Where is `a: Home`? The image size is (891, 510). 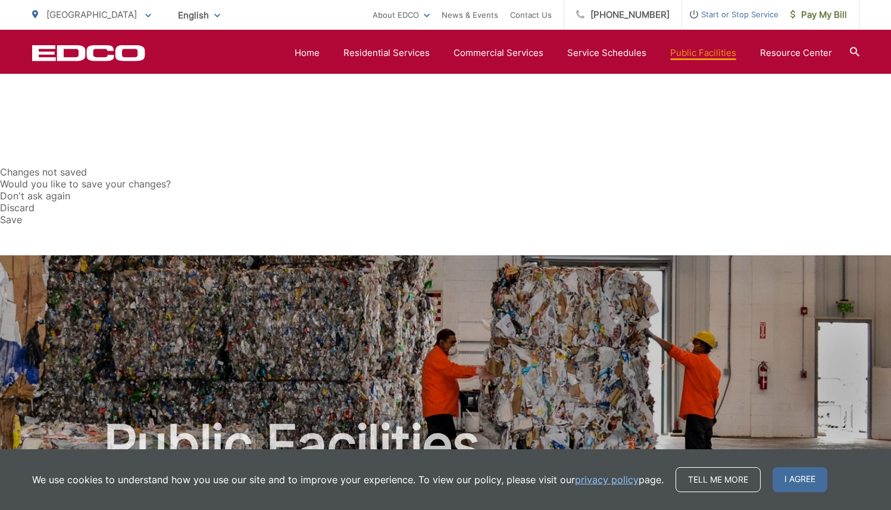 a: Home is located at coordinates (307, 53).